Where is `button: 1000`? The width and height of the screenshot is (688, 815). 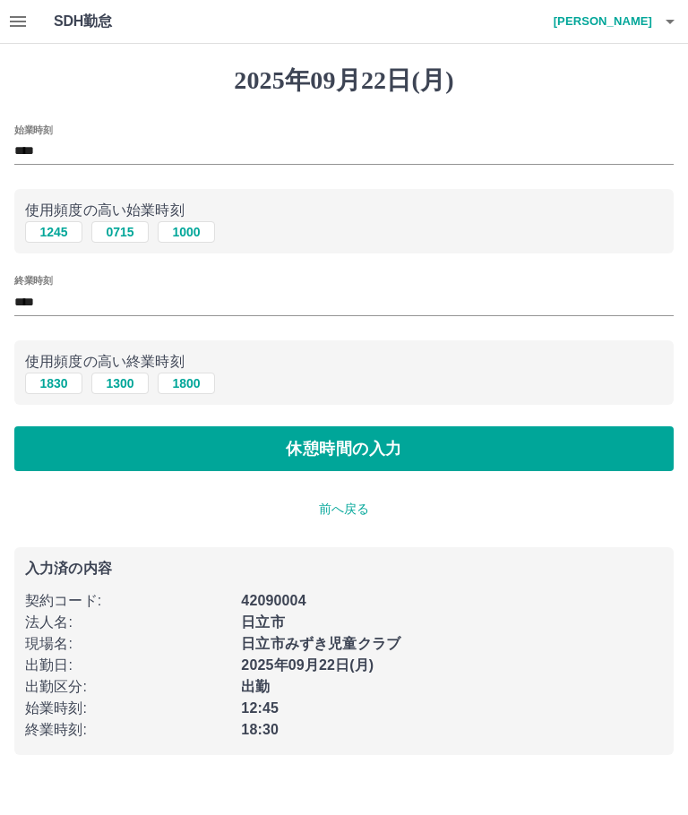
button: 1000 is located at coordinates (186, 232).